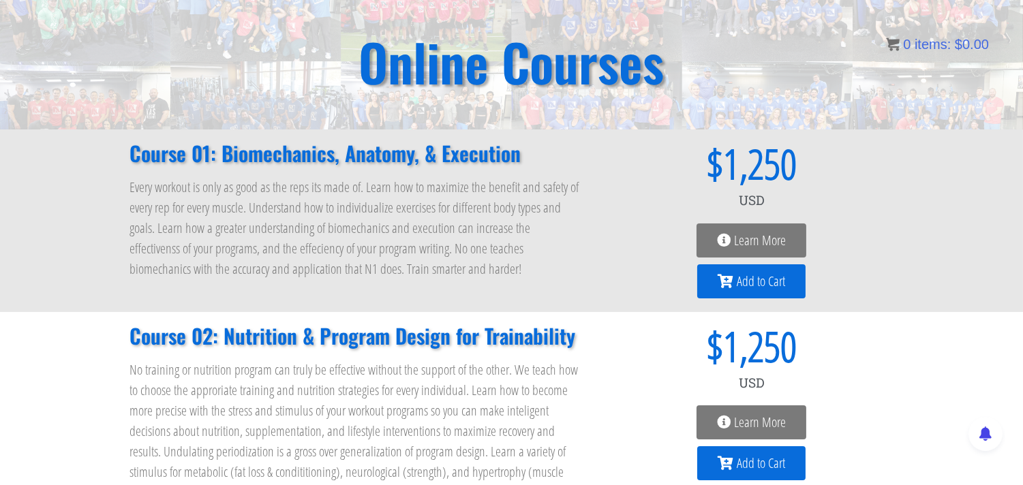  I want to click on a: 0 items: $0.00, so click(937, 44).